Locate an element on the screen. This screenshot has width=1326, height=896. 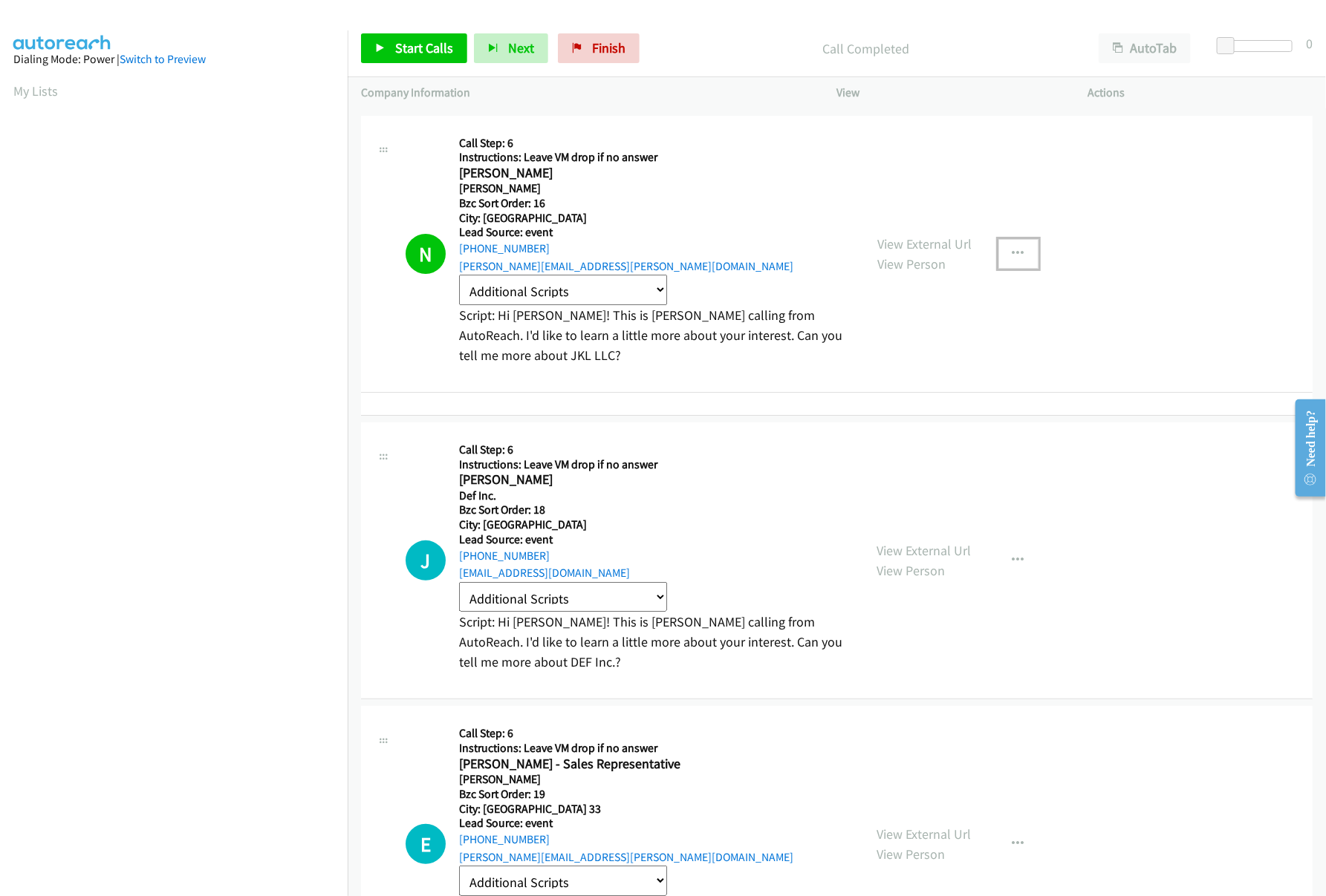
h1: J is located at coordinates (425, 561).